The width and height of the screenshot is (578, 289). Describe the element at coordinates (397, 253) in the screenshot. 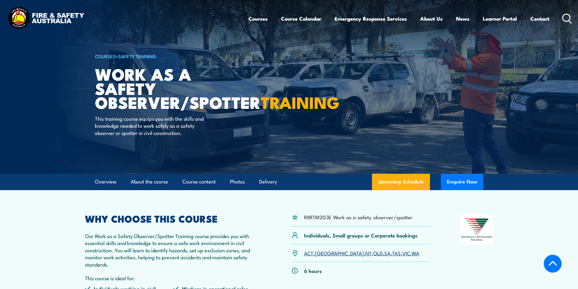

I see `a: TAS` at that location.